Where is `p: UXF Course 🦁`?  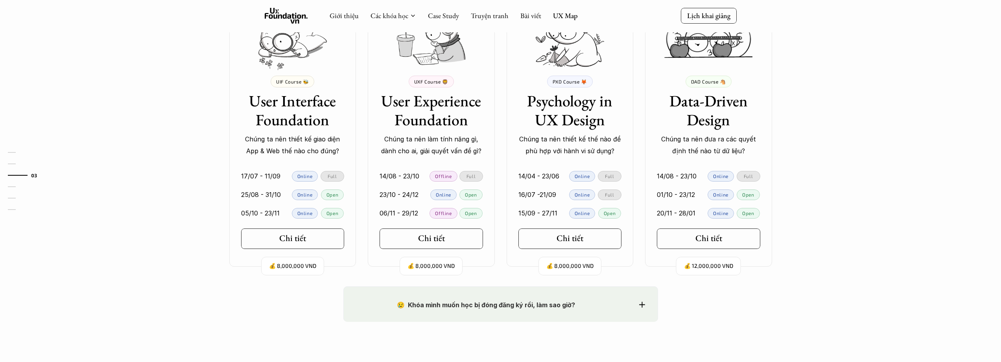
p: UXF Course 🦁 is located at coordinates (431, 81).